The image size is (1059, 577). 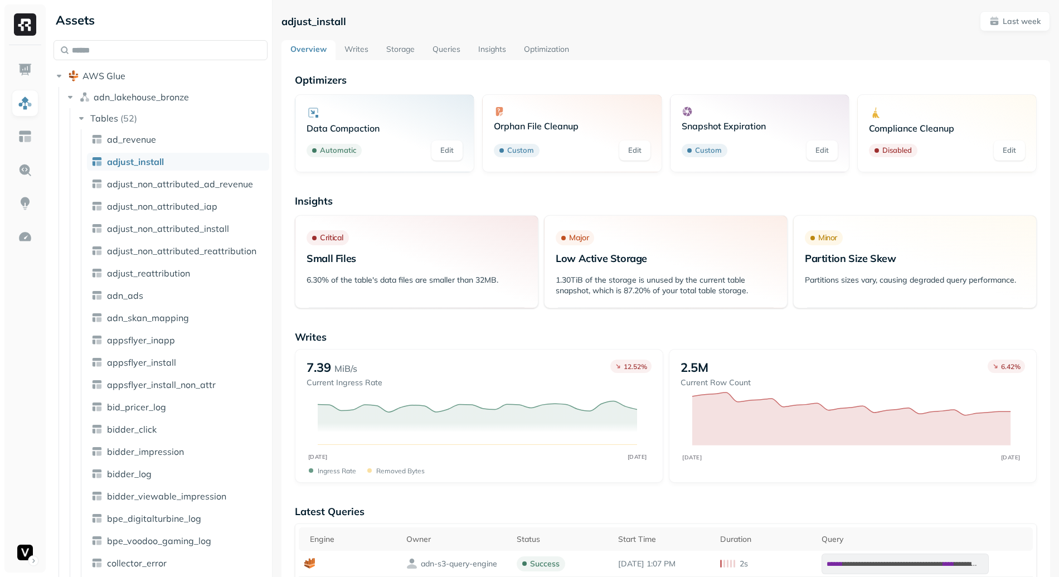 What do you see at coordinates (160, 76) in the screenshot?
I see `button: AWS Glue` at bounding box center [160, 76].